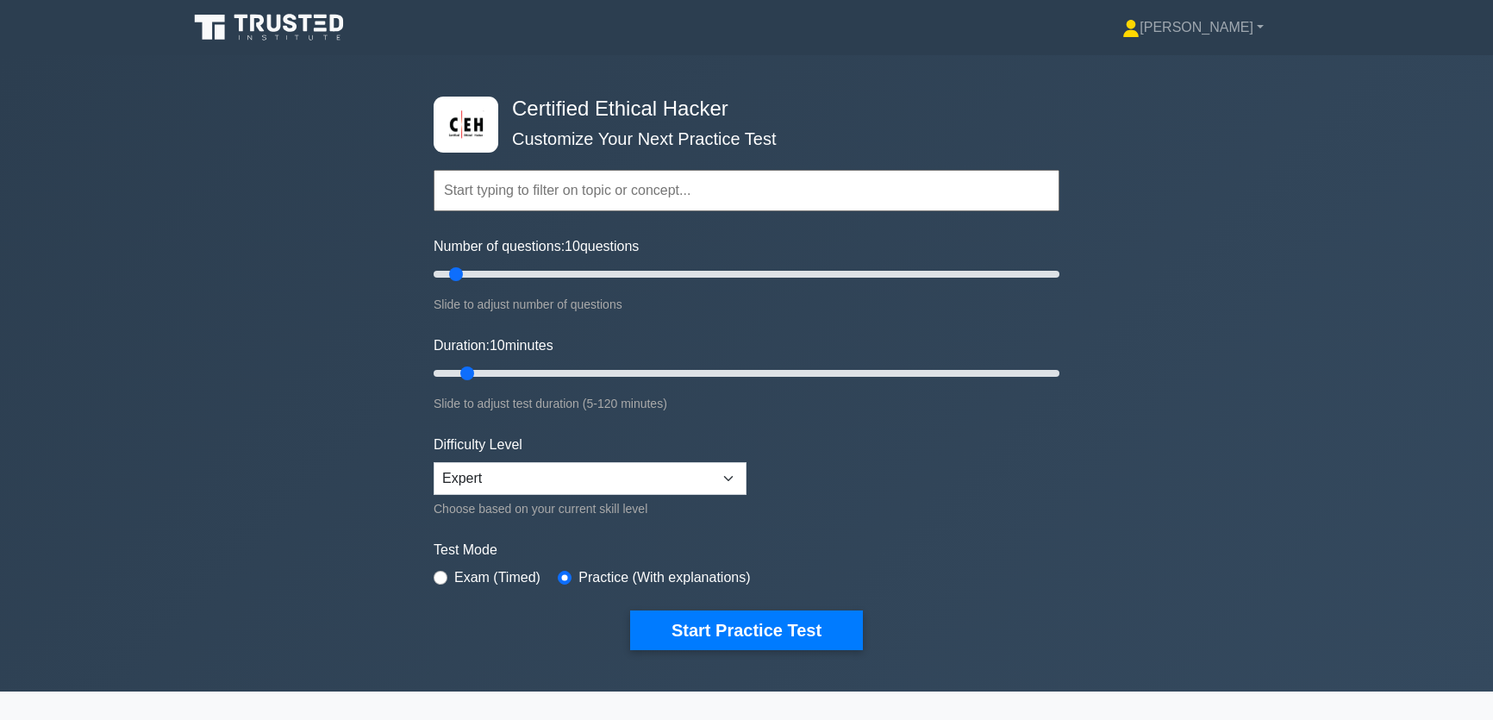  Describe the element at coordinates (740, 109) in the screenshot. I see `h4: Certified Ethical Hacker` at that location.